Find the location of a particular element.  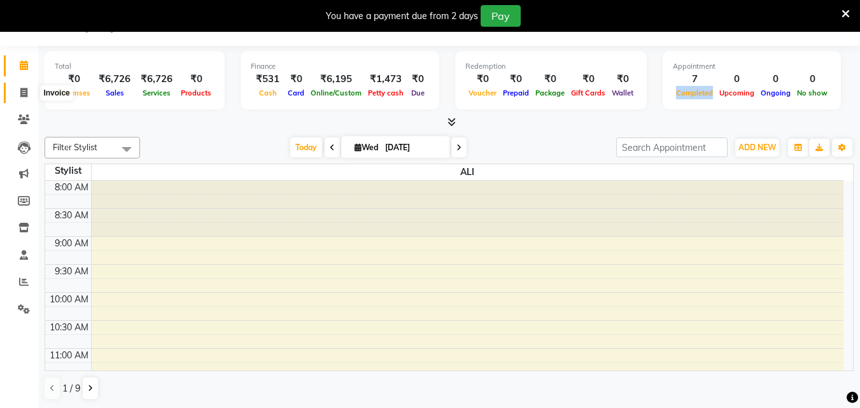

span: Products is located at coordinates (196, 93).